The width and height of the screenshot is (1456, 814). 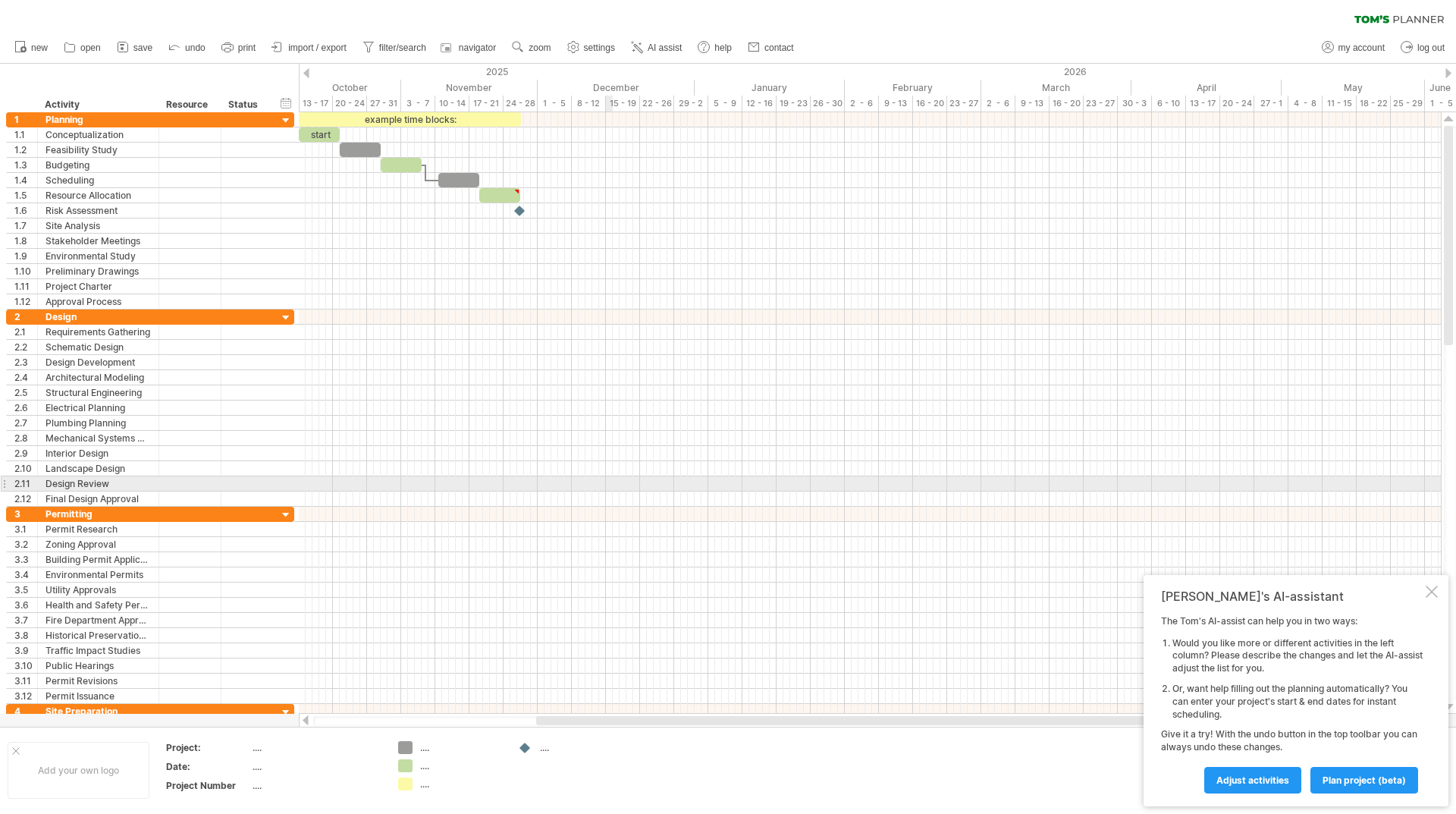 What do you see at coordinates (469, 88) in the screenshot?
I see `div: November 2025` at bounding box center [469, 88].